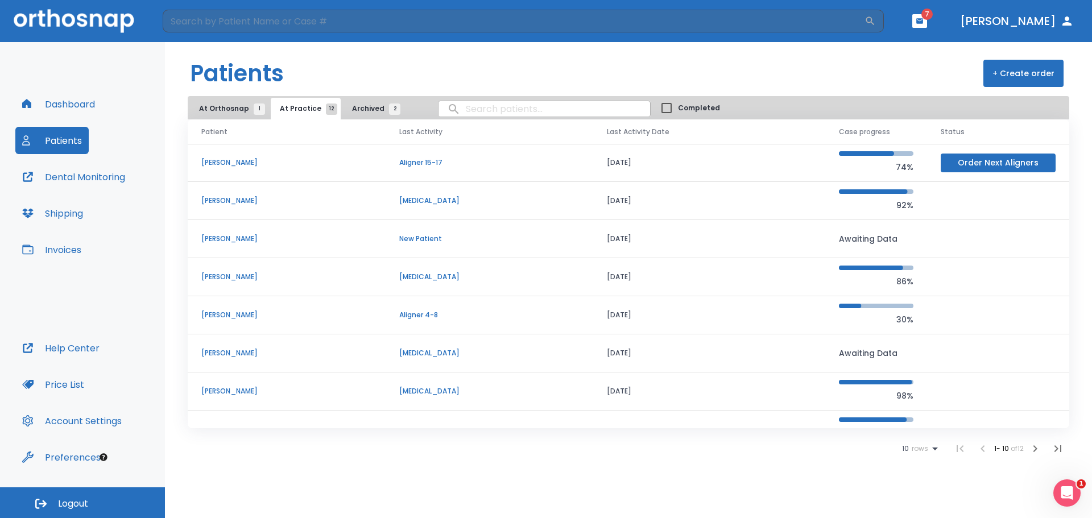 The height and width of the screenshot is (518, 1092). What do you see at coordinates (489, 239) in the screenshot?
I see `p: New Patient` at bounding box center [489, 239].